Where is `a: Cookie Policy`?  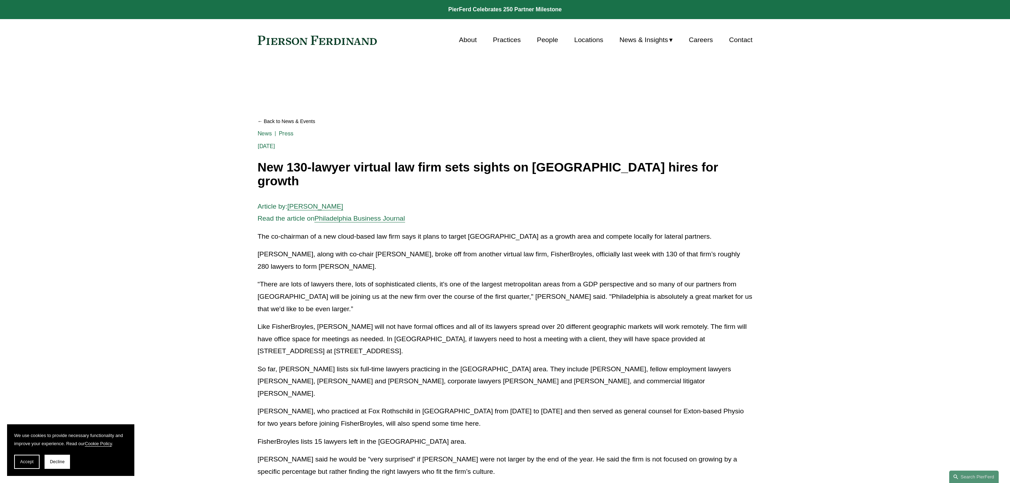 a: Cookie Policy is located at coordinates (98, 443).